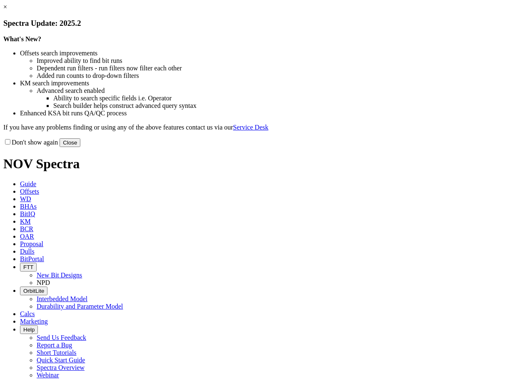 This screenshot has height=379, width=532. I want to click on a: Service Desk, so click(251, 127).